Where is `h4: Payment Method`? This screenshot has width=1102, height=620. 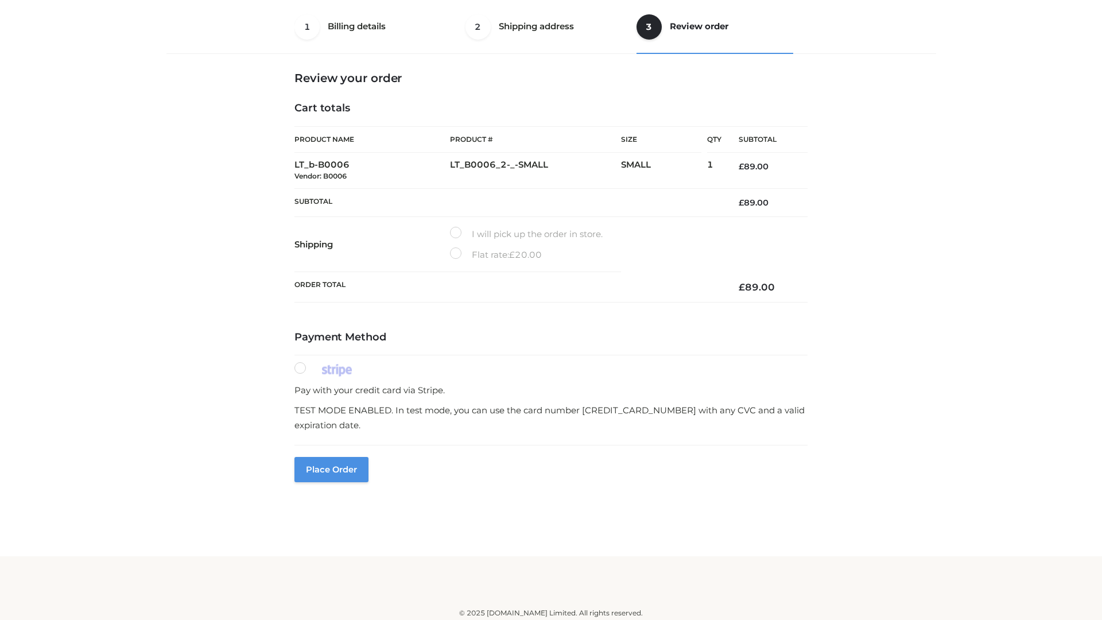
h4: Payment Method is located at coordinates (551, 337).